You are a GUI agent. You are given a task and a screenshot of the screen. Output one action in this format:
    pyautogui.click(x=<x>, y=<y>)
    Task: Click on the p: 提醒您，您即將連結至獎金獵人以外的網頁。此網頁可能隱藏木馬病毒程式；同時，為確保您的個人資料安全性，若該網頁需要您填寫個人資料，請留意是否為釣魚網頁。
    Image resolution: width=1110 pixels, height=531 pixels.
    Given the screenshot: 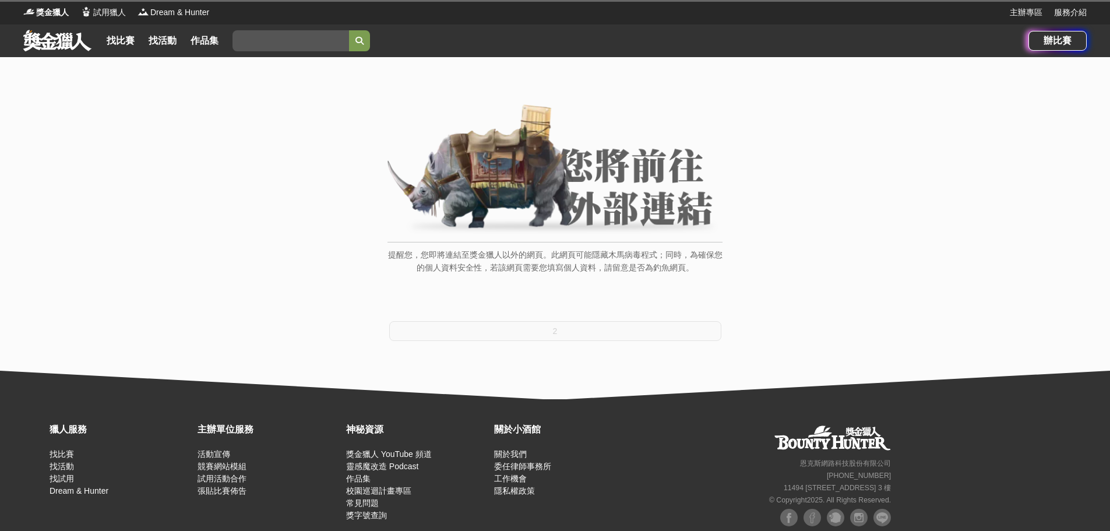 What is the action you would take?
    pyautogui.click(x=555, y=267)
    